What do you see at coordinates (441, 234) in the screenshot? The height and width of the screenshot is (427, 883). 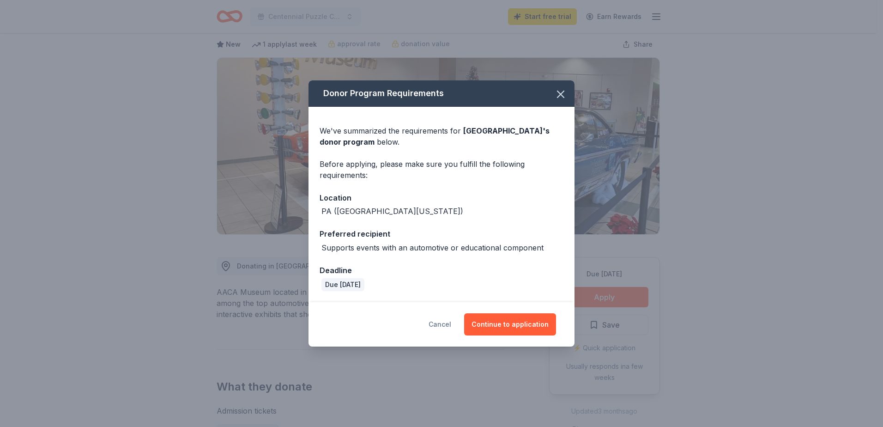 I see `div: Preferred recipient` at bounding box center [441, 234].